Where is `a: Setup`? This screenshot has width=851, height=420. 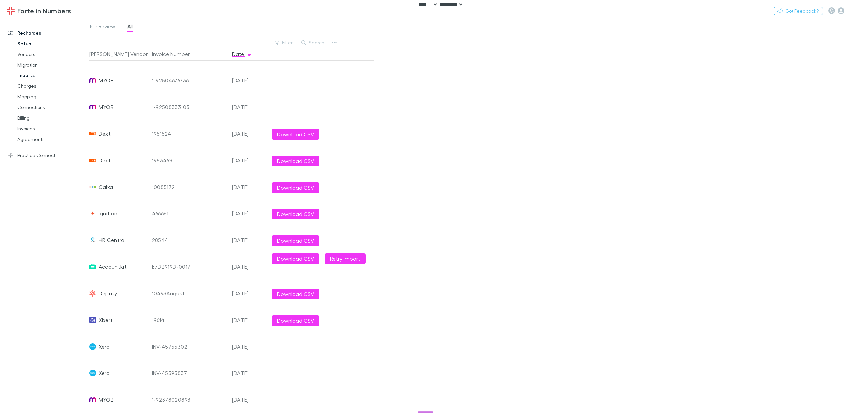
a: Setup is located at coordinates (52, 44).